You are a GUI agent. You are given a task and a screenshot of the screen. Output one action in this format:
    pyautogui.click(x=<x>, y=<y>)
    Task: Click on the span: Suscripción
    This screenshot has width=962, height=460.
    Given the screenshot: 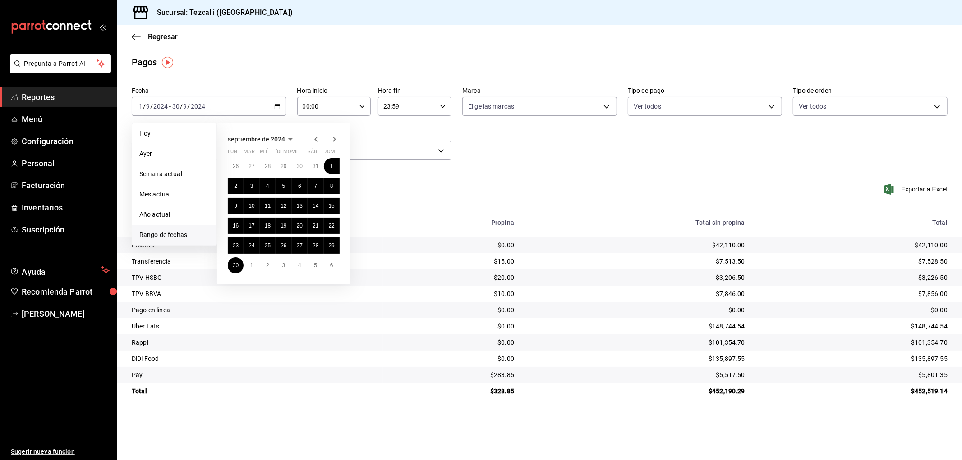 What is the action you would take?
    pyautogui.click(x=65, y=230)
    